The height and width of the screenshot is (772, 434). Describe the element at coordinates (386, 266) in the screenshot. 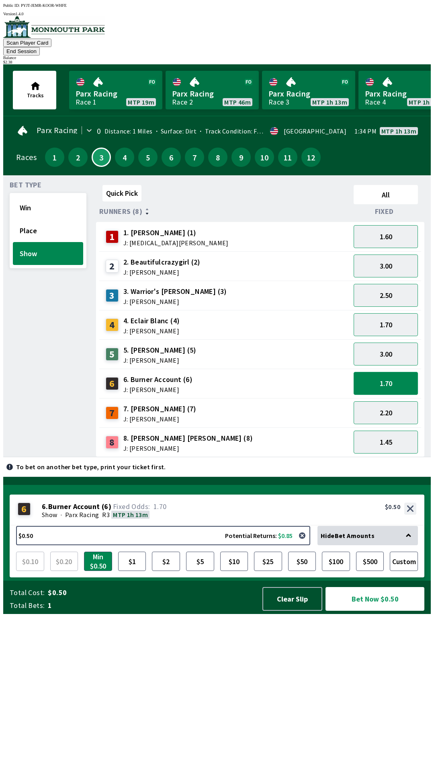

I see `span: 3.00` at that location.